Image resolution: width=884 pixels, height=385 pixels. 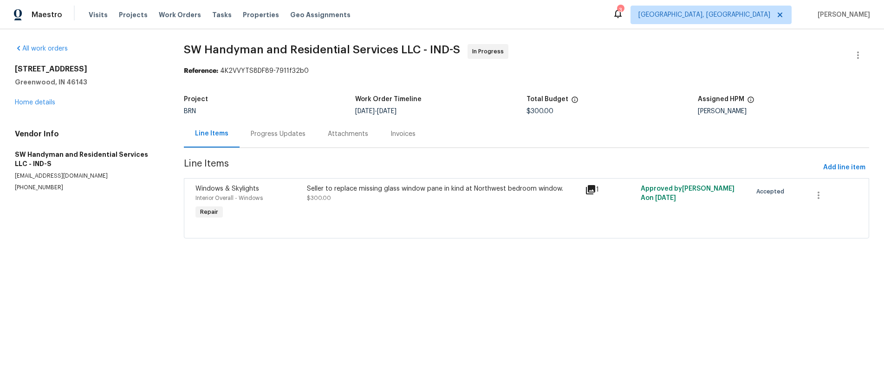 What do you see at coordinates (98, 15) in the screenshot?
I see `span: Visits` at bounding box center [98, 15].